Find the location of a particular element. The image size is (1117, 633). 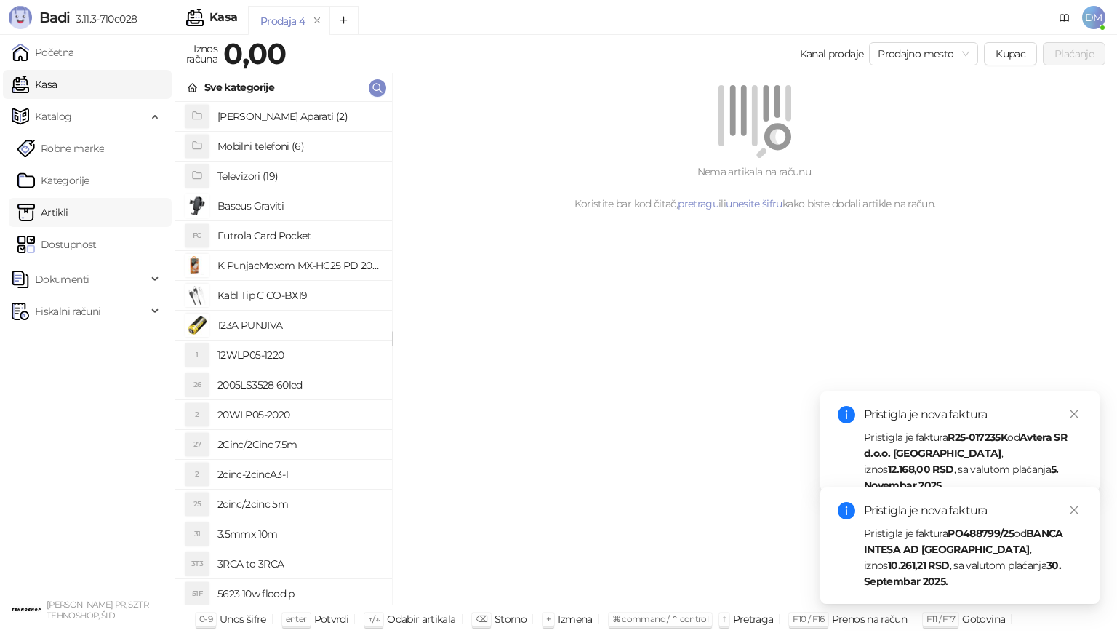

a: Robne marke is located at coordinates (60, 148).